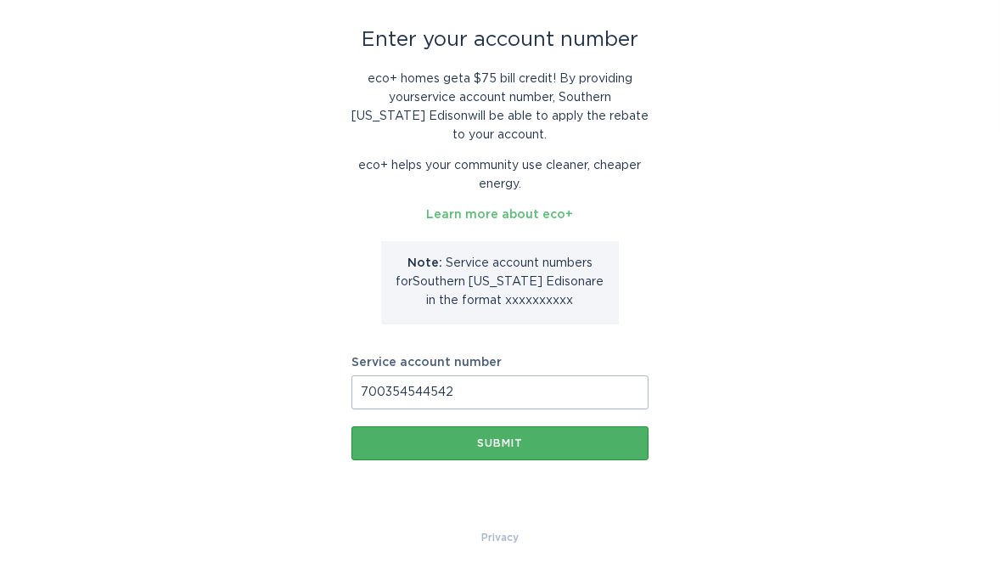  I want to click on div: Enter your account number, so click(500, 40).